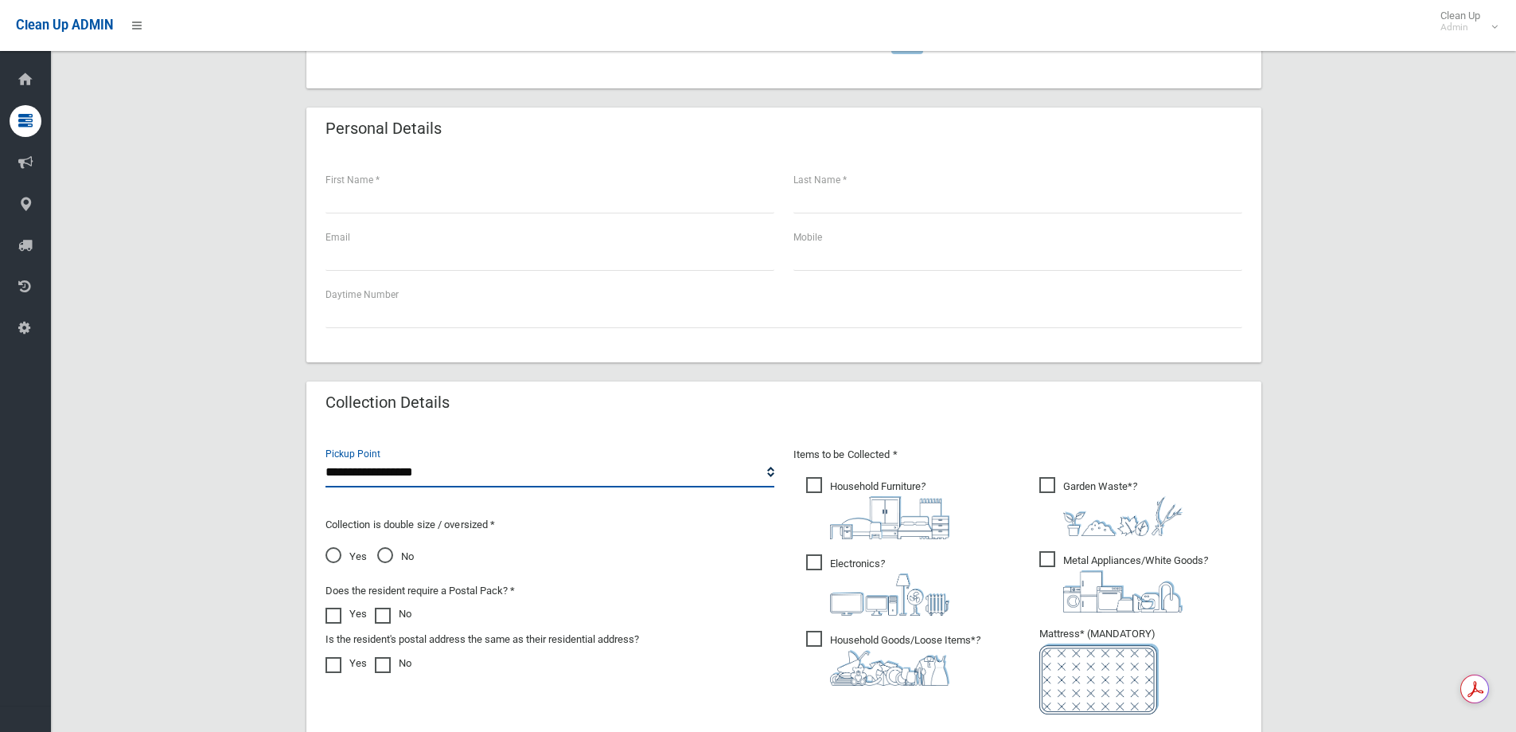  What do you see at coordinates (1123, 516) in the screenshot?
I see `img: 4fd8a5c772b2c999c83690221e5242e0.png` at bounding box center [1123, 516].